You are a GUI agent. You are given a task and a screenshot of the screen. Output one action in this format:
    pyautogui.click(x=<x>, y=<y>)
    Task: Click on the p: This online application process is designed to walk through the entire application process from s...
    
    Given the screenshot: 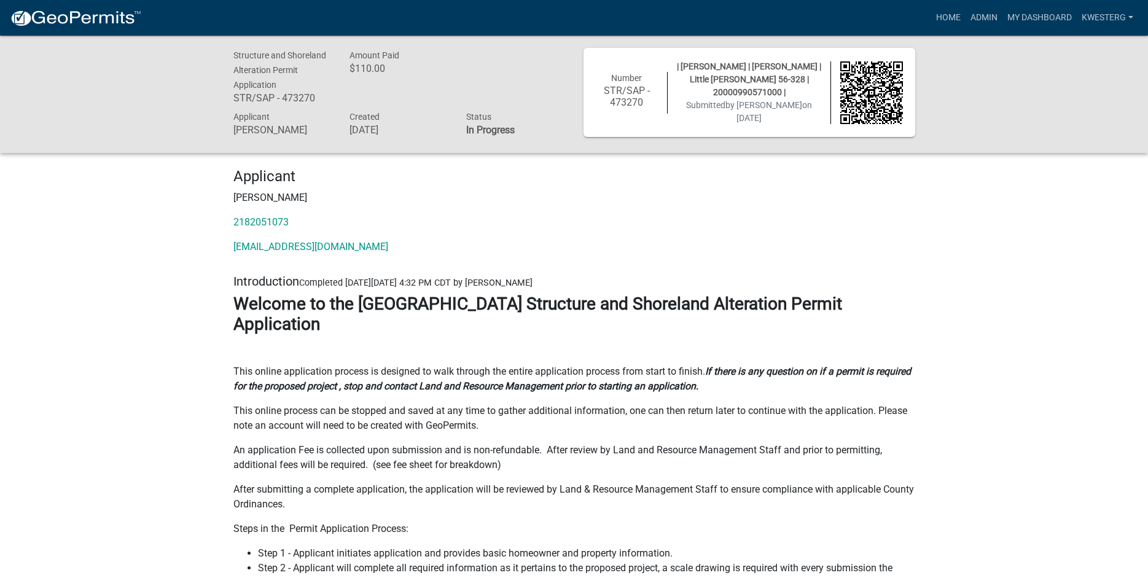 What is the action you would take?
    pyautogui.click(x=574, y=379)
    